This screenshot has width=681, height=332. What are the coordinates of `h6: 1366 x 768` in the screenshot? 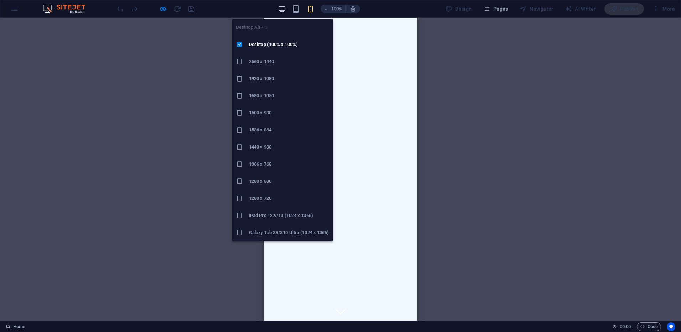 It's located at (289, 164).